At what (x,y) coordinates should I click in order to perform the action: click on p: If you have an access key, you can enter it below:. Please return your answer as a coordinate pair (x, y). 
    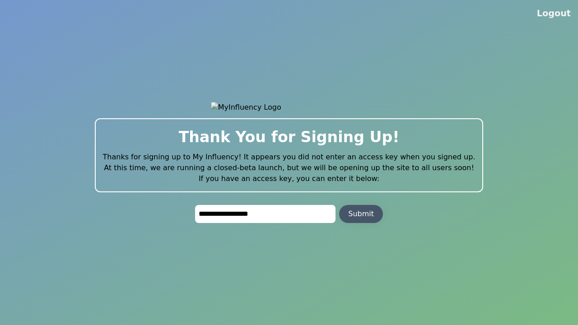
    Looking at the image, I should click on (289, 179).